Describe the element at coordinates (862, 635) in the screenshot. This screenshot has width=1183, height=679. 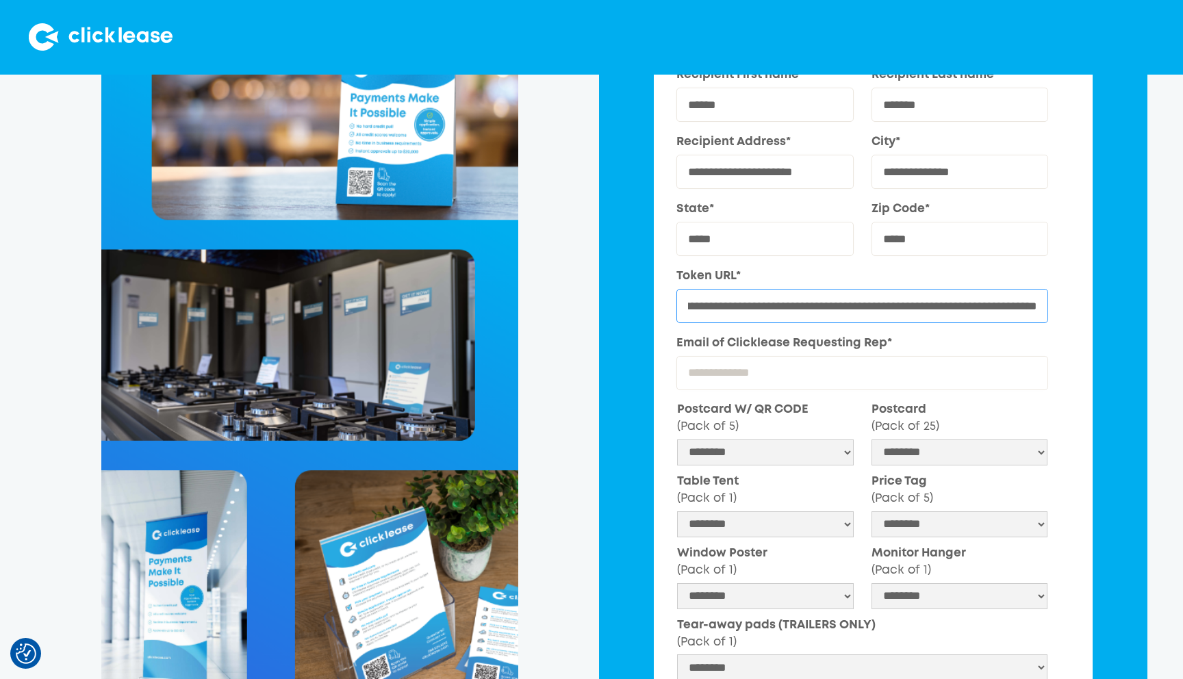
I see `label: Tear-away pads (TRAILERS ONLY)` at that location.